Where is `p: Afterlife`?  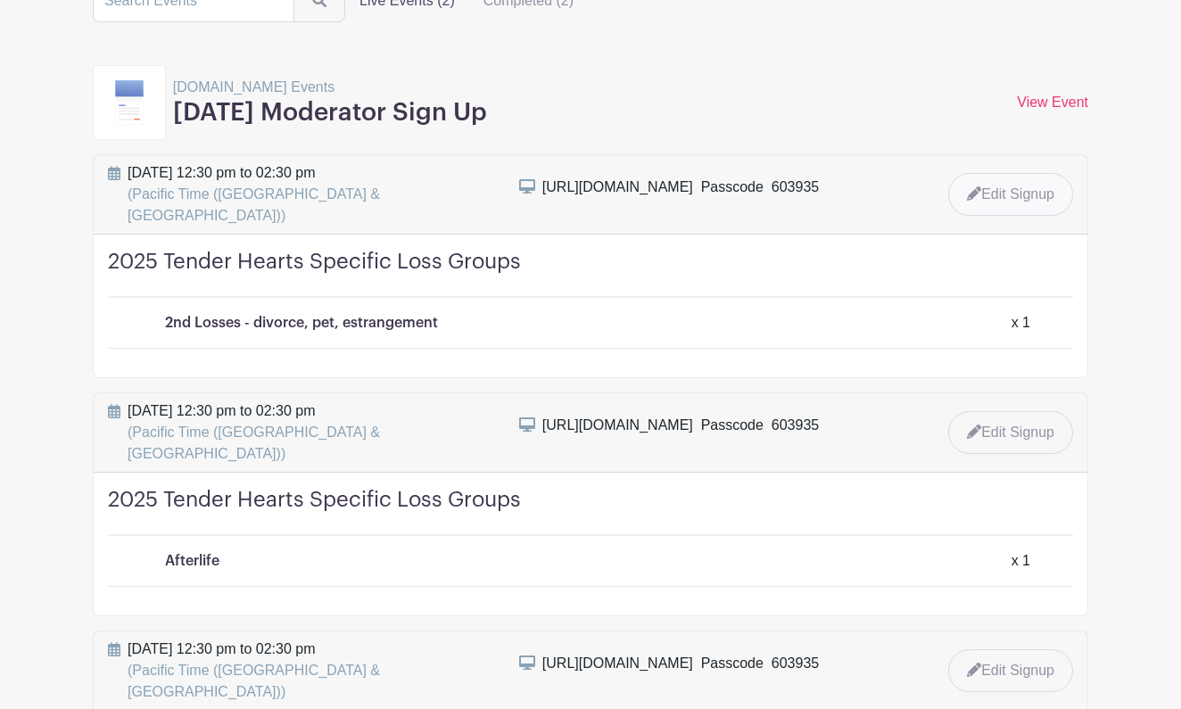 p: Afterlife is located at coordinates (192, 561).